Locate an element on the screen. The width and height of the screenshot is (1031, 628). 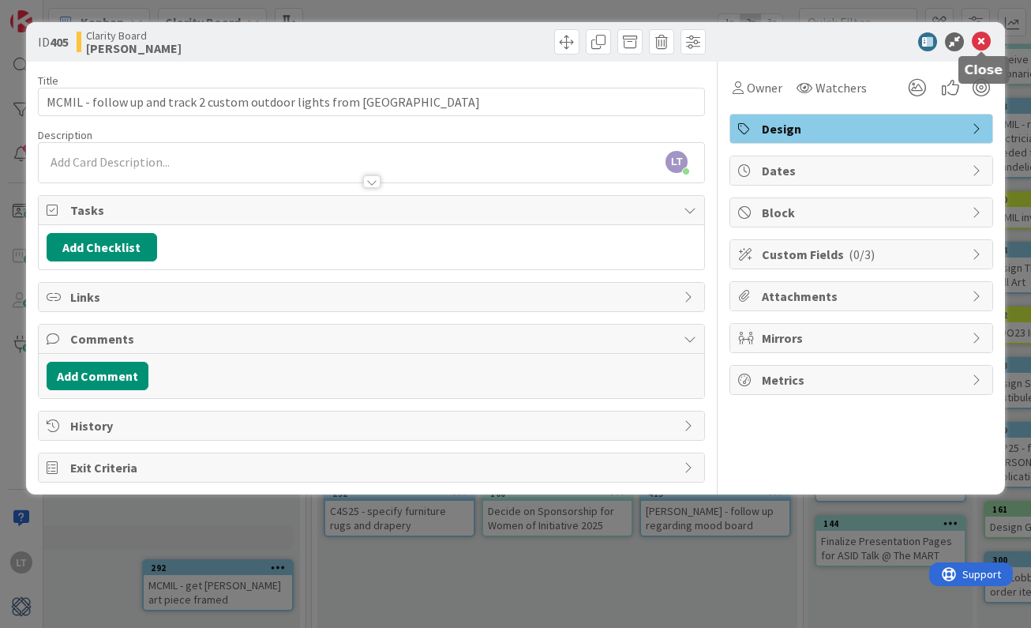
span: Block is located at coordinates (863, 212).